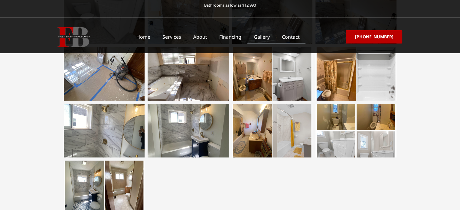 The height and width of the screenshot is (210, 460). Describe the element at coordinates (172, 37) in the screenshot. I see `a: Services` at that location.